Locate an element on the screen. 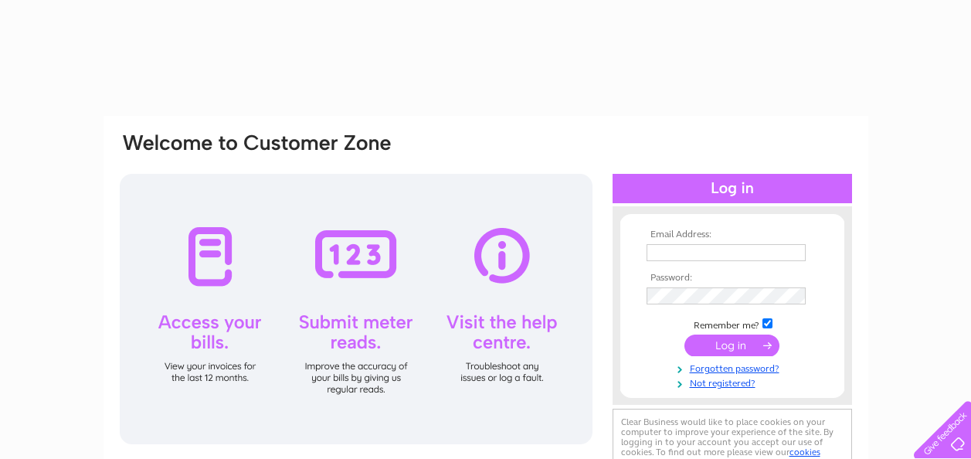  th: Email Address: is located at coordinates (732, 235).